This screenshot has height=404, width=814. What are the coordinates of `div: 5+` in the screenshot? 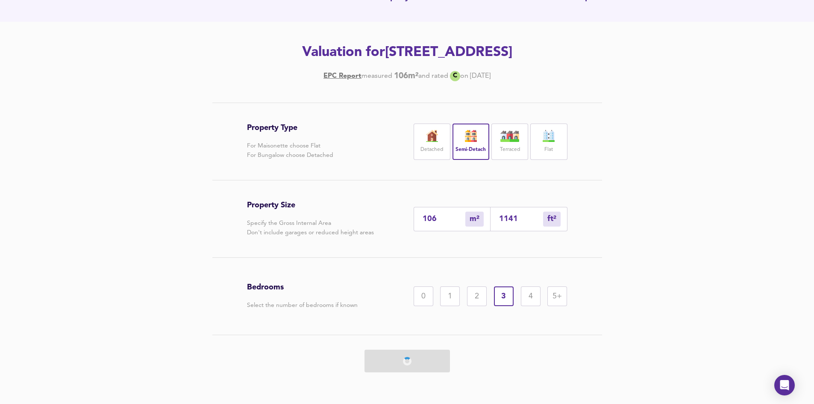 It's located at (557, 296).